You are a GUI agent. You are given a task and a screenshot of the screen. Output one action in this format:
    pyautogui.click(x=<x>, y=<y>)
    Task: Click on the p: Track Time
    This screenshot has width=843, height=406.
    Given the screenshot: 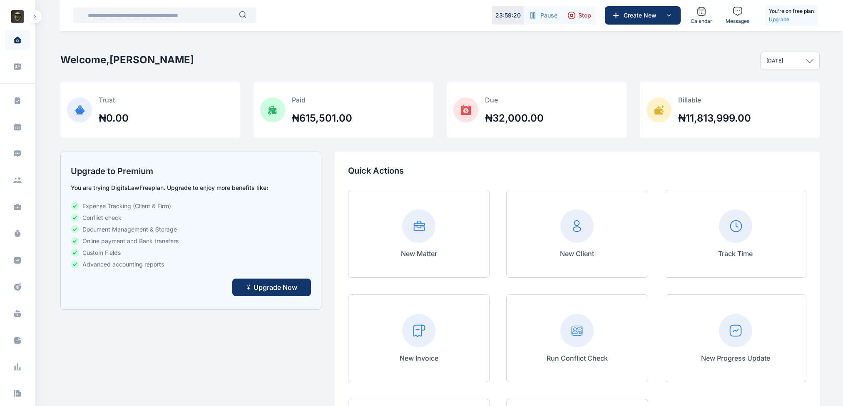 What is the action you would take?
    pyautogui.click(x=735, y=253)
    